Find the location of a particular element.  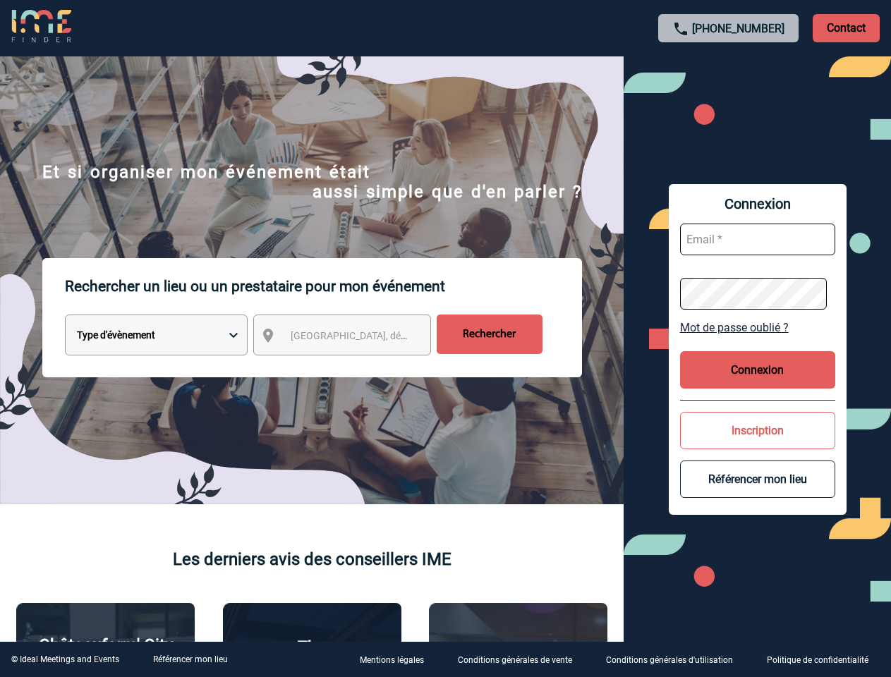

span: Connexion is located at coordinates (757, 204).